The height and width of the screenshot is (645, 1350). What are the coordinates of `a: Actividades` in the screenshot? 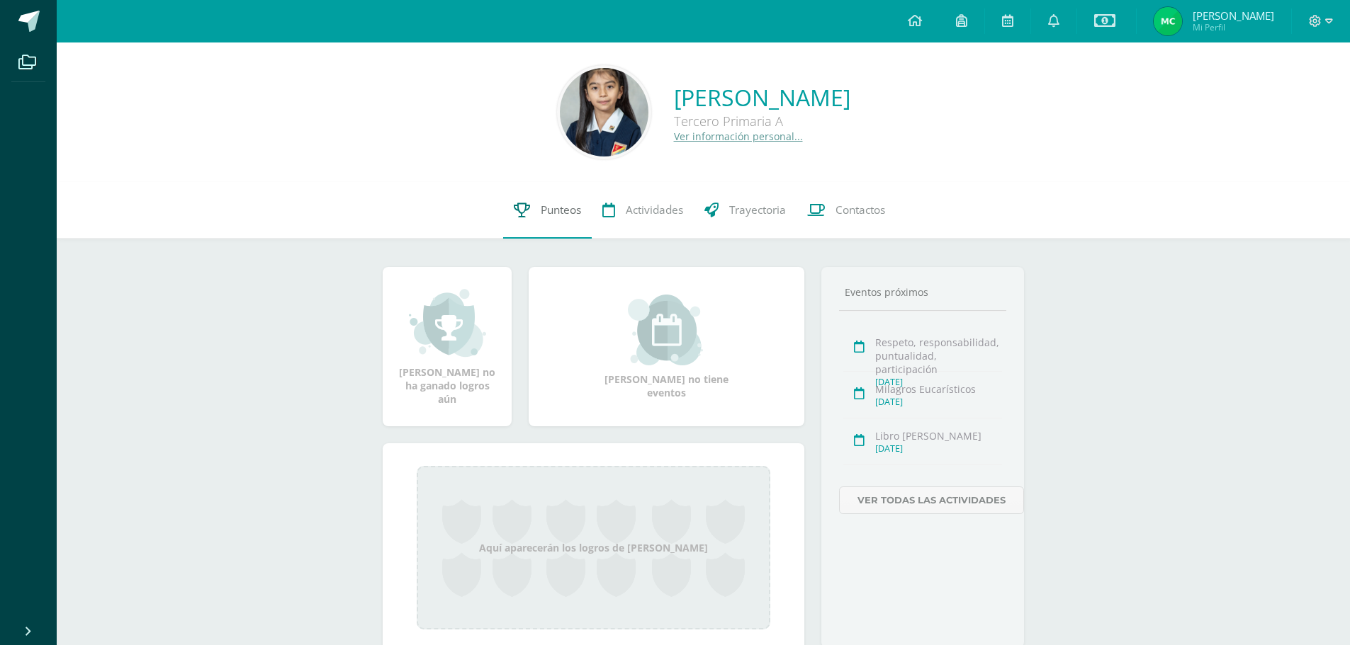 It's located at (643, 210).